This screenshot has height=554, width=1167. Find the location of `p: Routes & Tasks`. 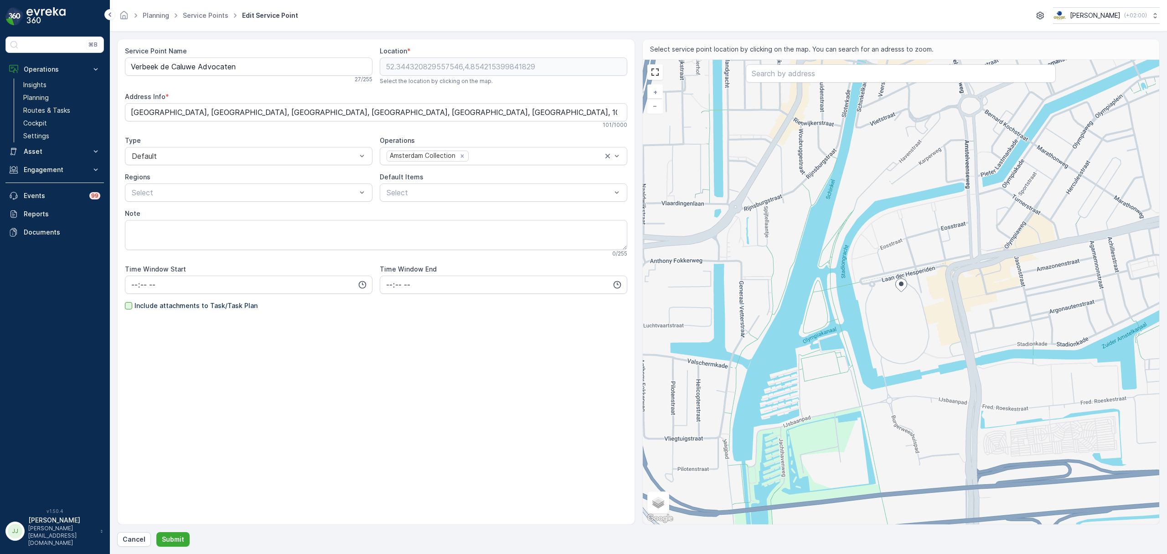

p: Routes & Tasks is located at coordinates (47, 110).